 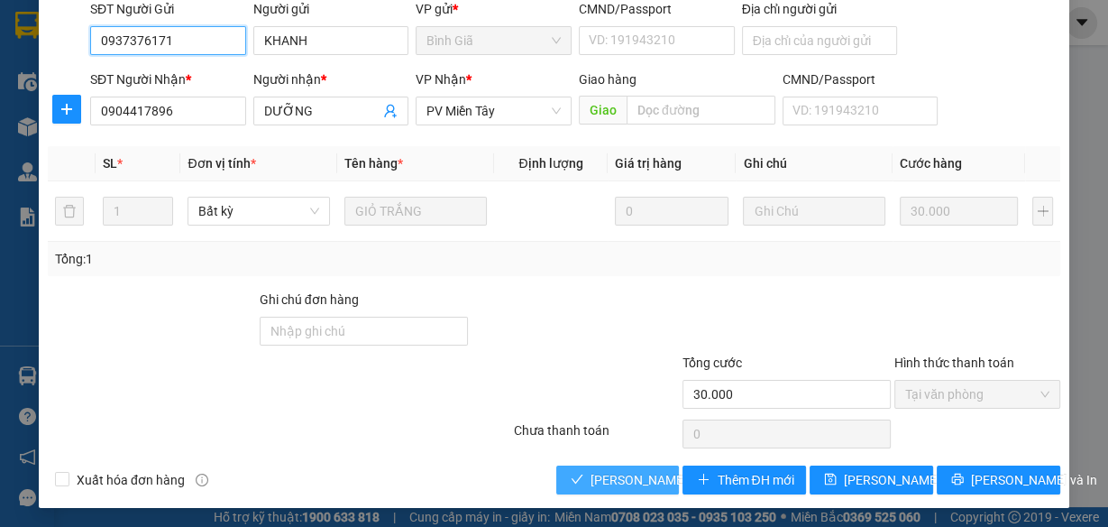 What do you see at coordinates (416, 211) in the screenshot?
I see `input: VD: Bàn, Ghế` at bounding box center [416, 211].